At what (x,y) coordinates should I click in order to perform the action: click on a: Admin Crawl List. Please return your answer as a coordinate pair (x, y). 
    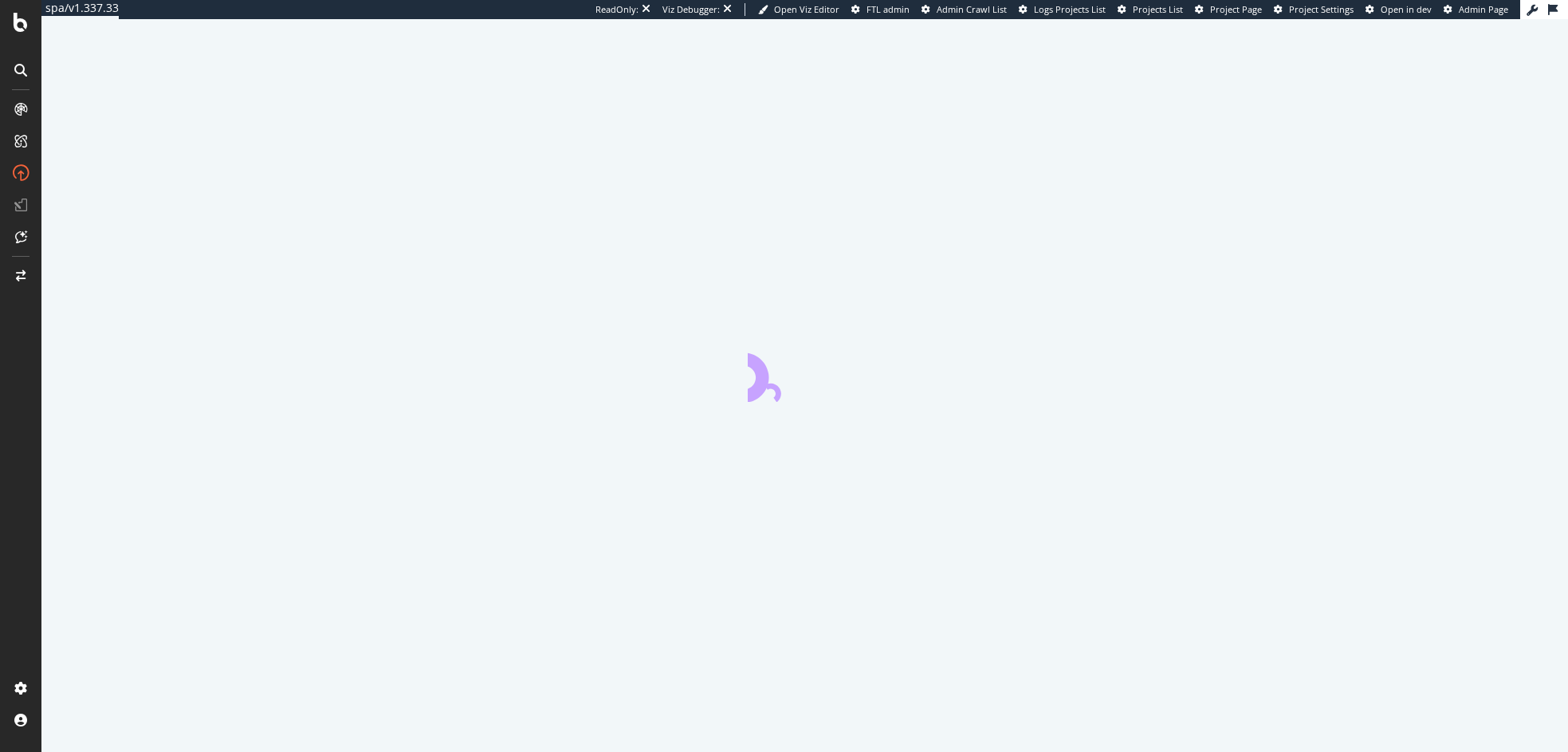
    Looking at the image, I should click on (964, 10).